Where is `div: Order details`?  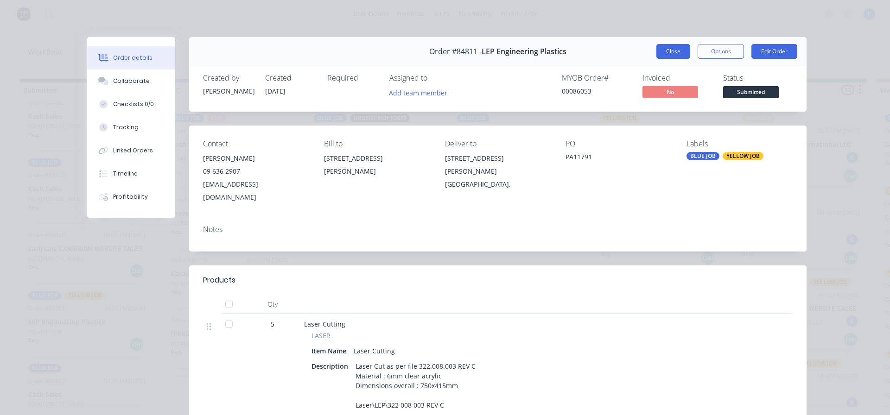 div: Order details is located at coordinates (133, 58).